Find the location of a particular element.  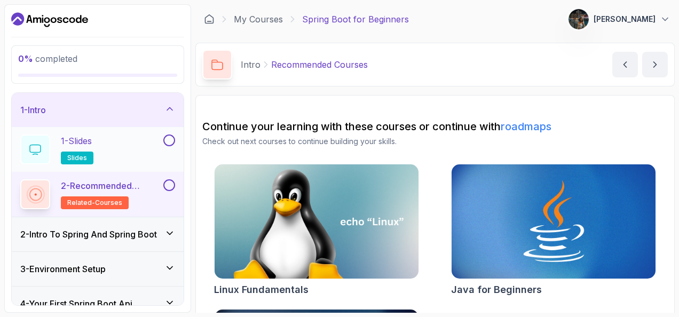

h2: Linux Fundamentals is located at coordinates (261, 290).